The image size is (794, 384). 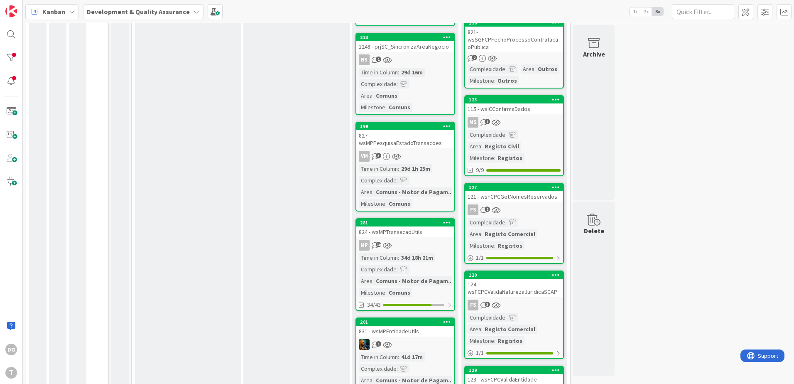 I want to click on div: 201831 - wsMPEntidadeUtils, so click(x=405, y=327).